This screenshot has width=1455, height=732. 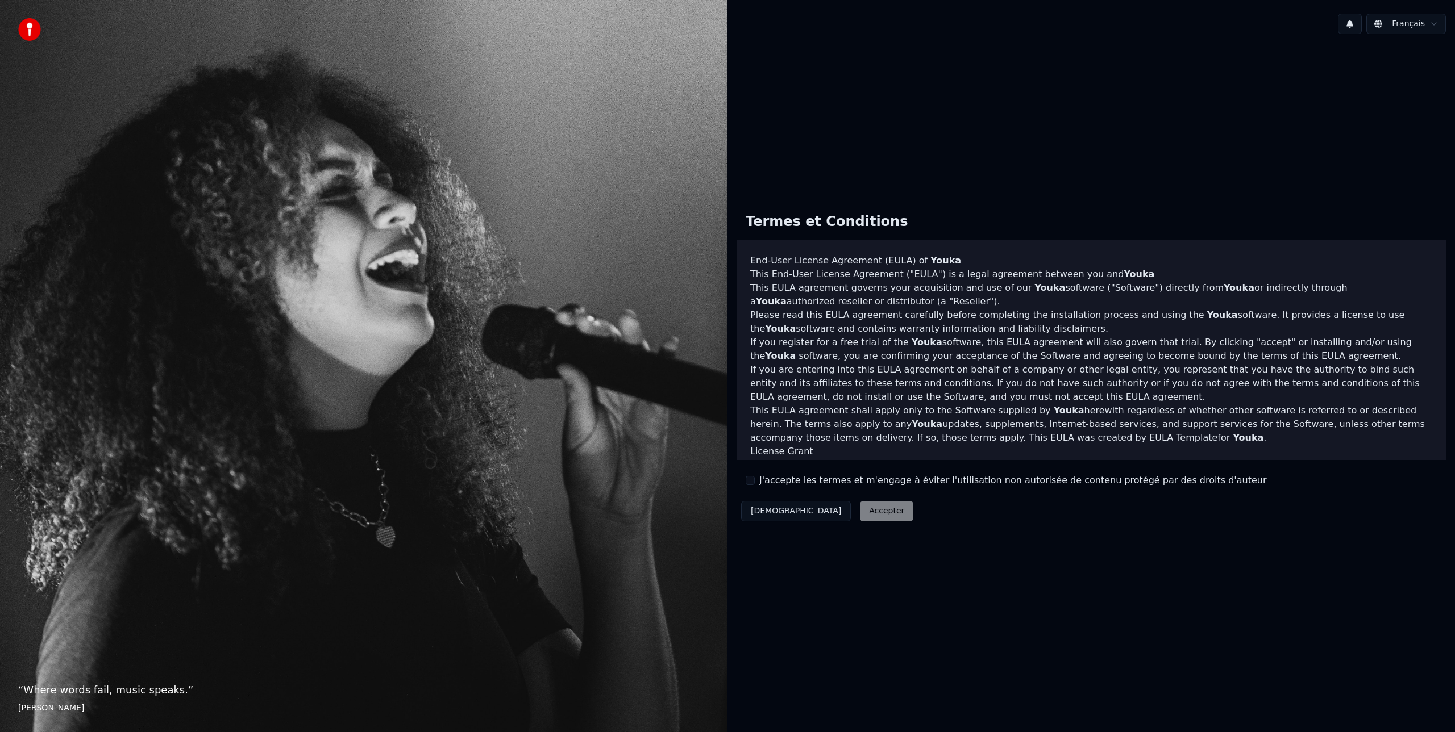 What do you see at coordinates (1091, 261) in the screenshot?
I see `h3: End-User License Agreement (EULA) of` at bounding box center [1091, 261].